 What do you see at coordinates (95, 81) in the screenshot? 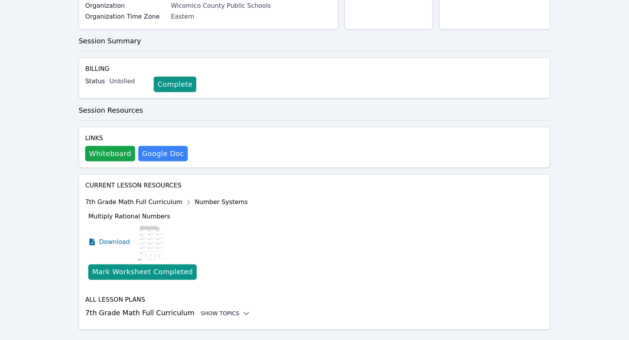
I see `label: Status` at bounding box center [95, 81].